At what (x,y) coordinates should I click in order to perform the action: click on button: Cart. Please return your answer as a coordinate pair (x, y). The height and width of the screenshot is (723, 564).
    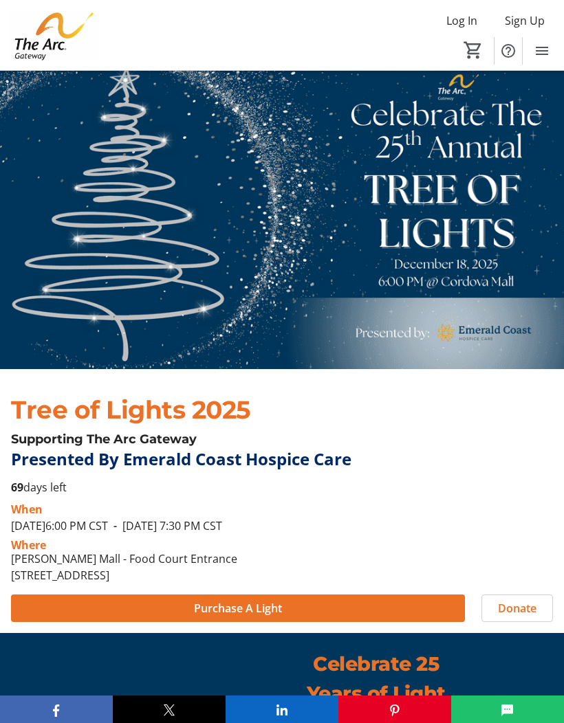
    Looking at the image, I should click on (473, 50).